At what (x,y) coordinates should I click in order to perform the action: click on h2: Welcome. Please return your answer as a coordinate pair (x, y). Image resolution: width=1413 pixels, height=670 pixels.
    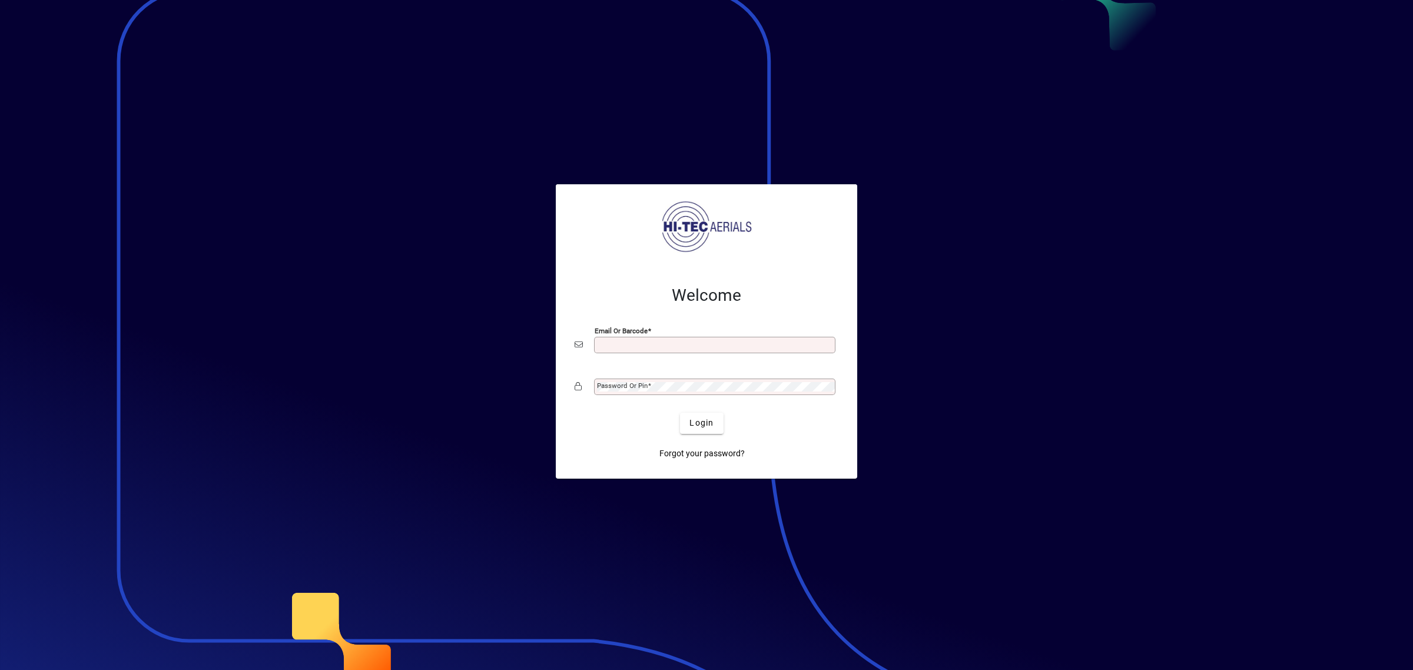
    Looking at the image, I should click on (706, 295).